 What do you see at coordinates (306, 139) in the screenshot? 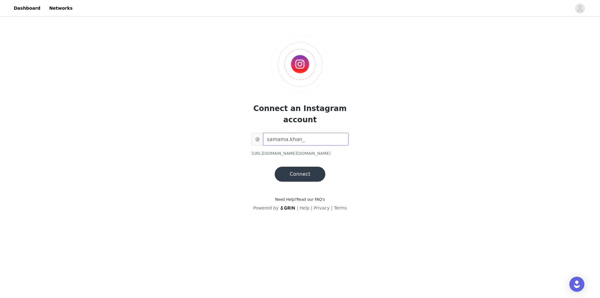
I see `input: Enter your Instagram username` at bounding box center [306, 139].